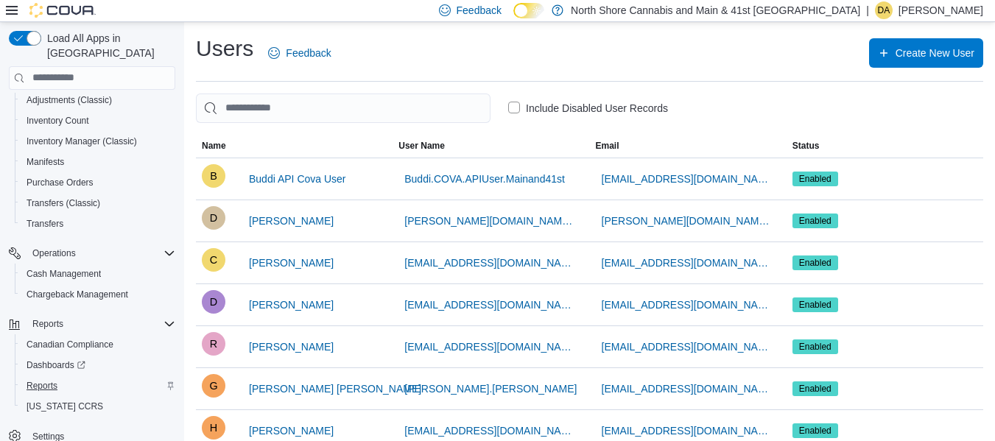 This screenshot has height=441, width=995. What do you see at coordinates (926, 53) in the screenshot?
I see `button: Create New User` at bounding box center [926, 53].